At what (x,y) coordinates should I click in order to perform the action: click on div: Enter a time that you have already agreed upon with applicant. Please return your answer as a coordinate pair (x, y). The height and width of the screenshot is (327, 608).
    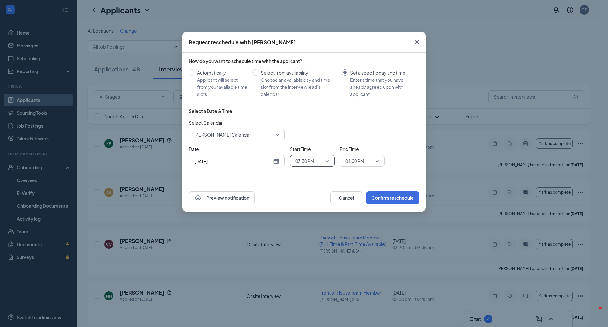
    Looking at the image, I should click on (382, 87).